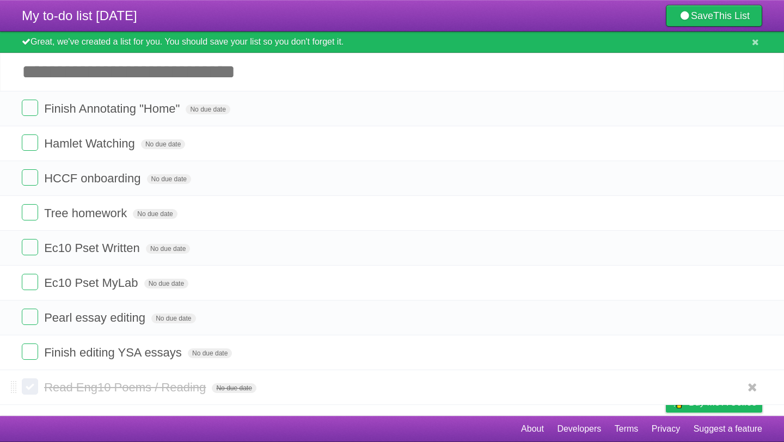  Describe the element at coordinates (728, 429) in the screenshot. I see `a: Suggest a feature` at that location.